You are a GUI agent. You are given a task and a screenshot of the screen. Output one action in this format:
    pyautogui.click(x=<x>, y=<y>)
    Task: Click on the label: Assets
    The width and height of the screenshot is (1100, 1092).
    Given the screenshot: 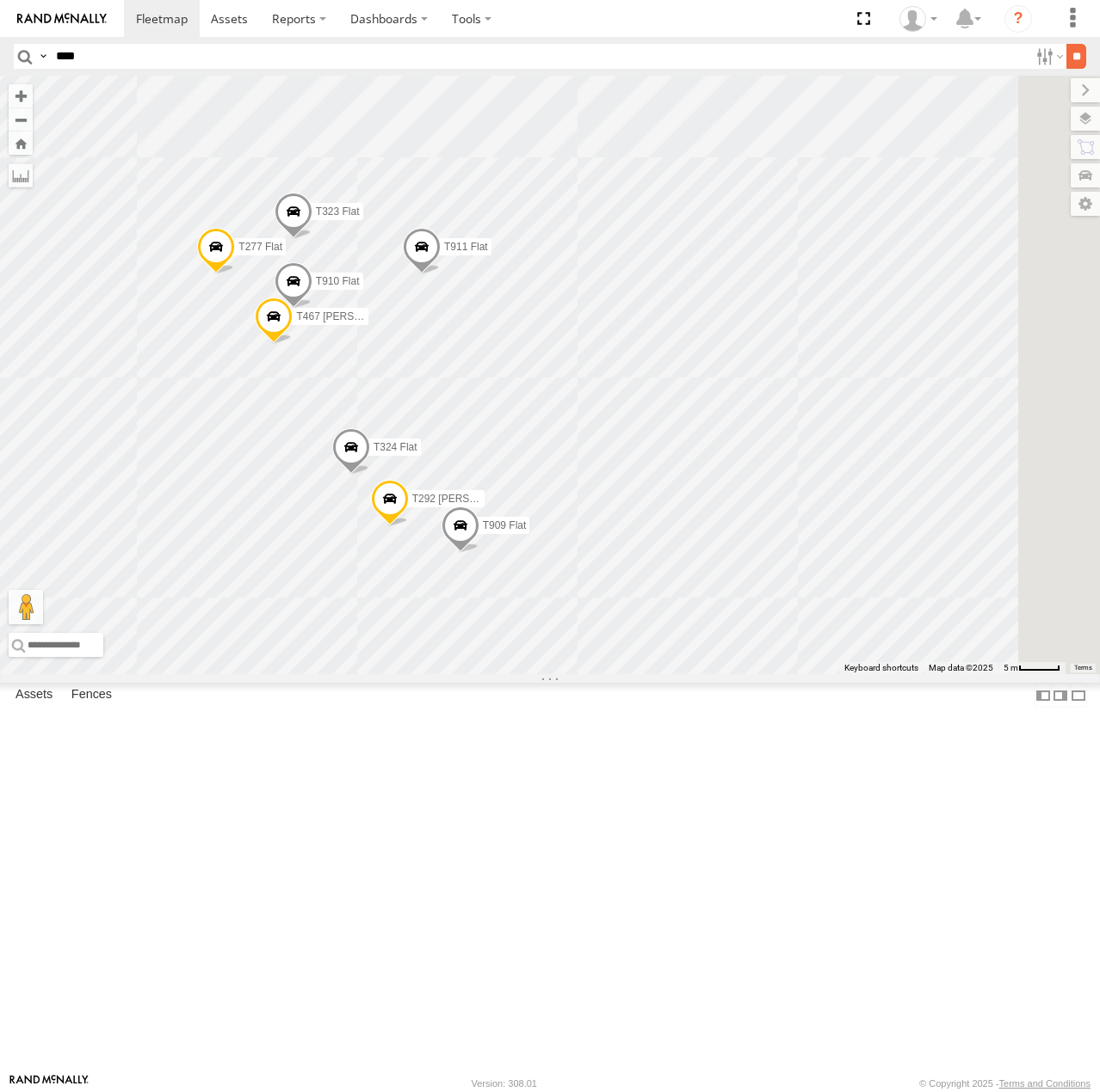 What is the action you would take?
    pyautogui.click(x=34, y=696)
    